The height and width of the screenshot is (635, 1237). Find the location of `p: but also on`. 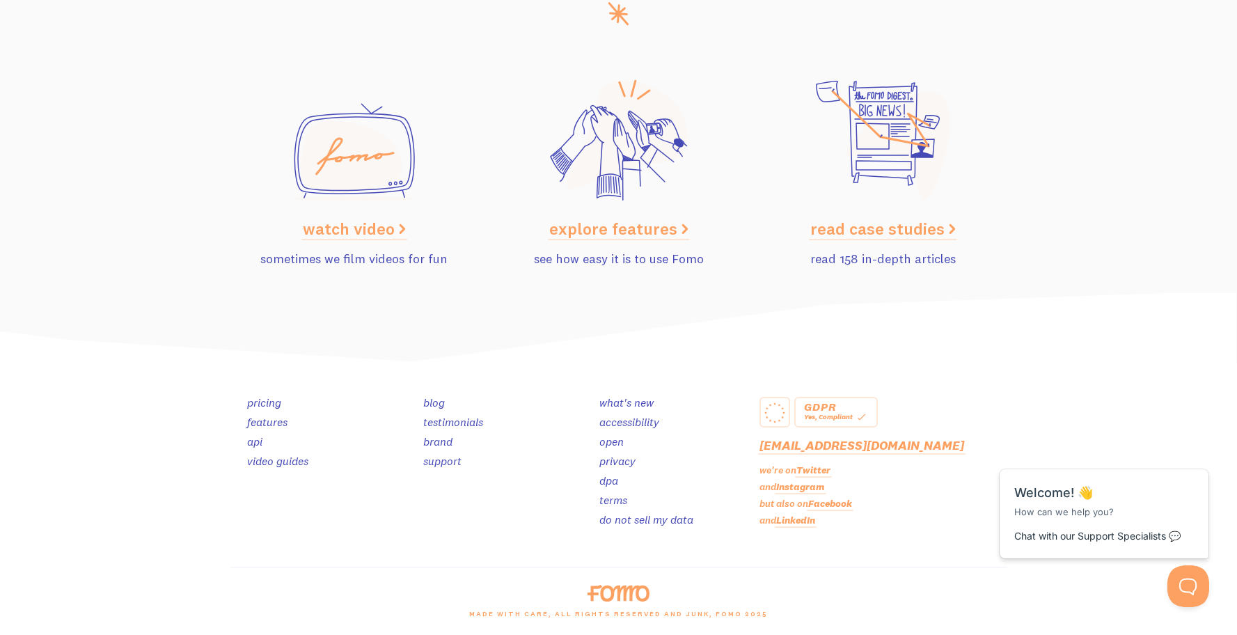

p: but also on is located at coordinates (883, 503).